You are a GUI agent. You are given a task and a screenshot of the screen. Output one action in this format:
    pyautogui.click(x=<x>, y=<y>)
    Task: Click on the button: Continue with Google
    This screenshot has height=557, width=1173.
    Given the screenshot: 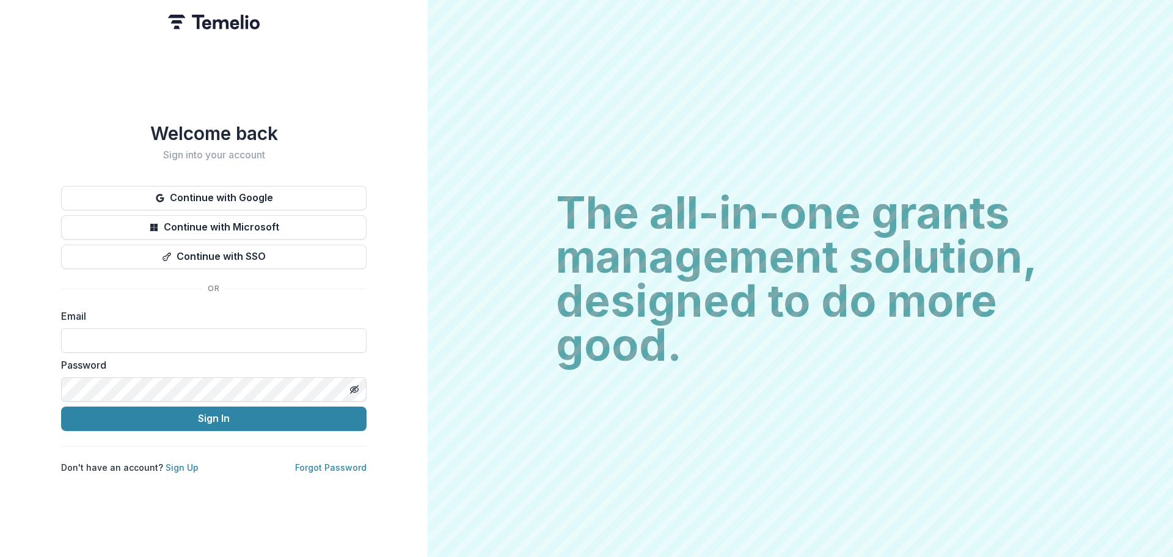 What is the action you would take?
    pyautogui.click(x=214, y=198)
    